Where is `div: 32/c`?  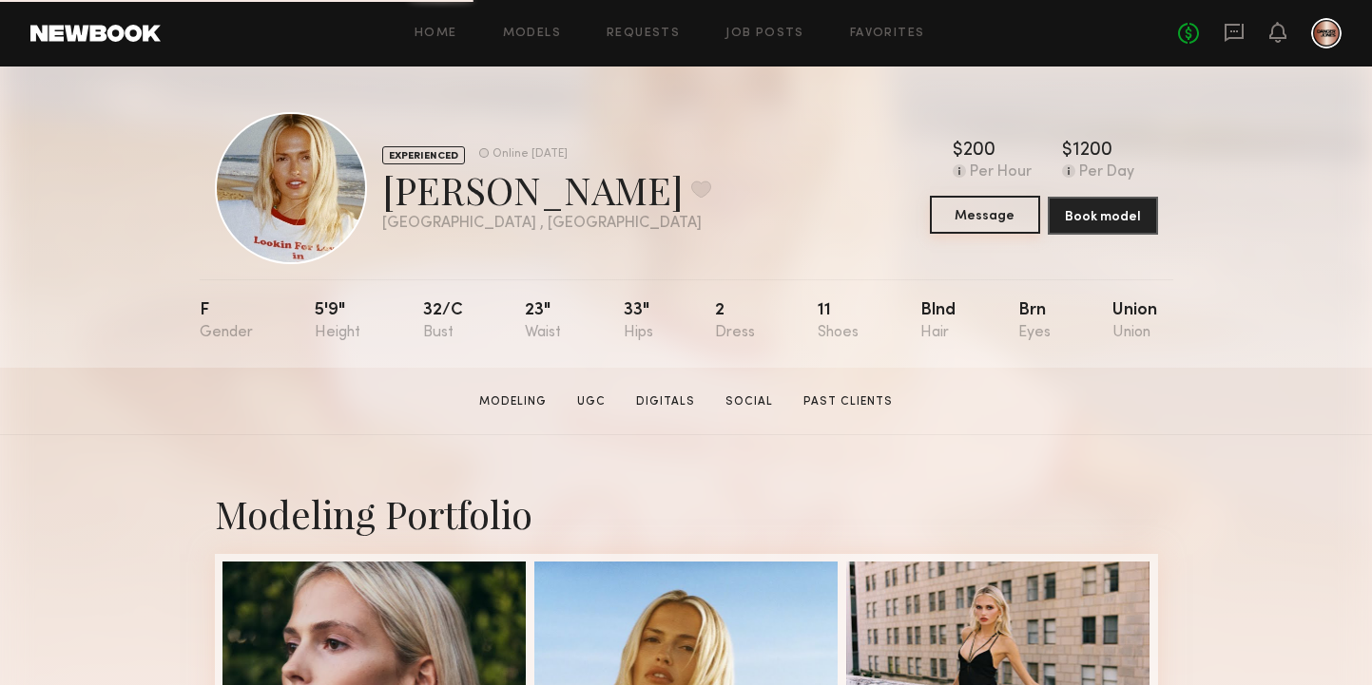 div: 32/c is located at coordinates (443, 321).